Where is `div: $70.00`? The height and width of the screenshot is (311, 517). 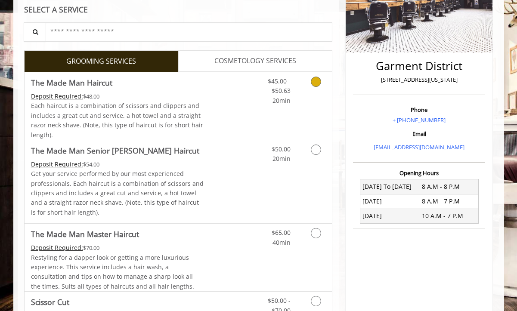 div: $70.00 is located at coordinates (118, 248).